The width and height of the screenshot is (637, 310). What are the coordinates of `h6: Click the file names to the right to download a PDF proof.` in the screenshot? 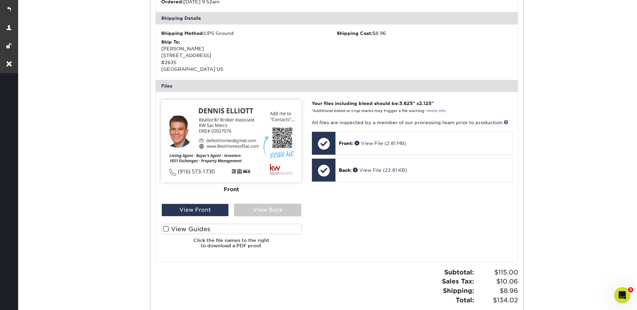 It's located at (231, 246).